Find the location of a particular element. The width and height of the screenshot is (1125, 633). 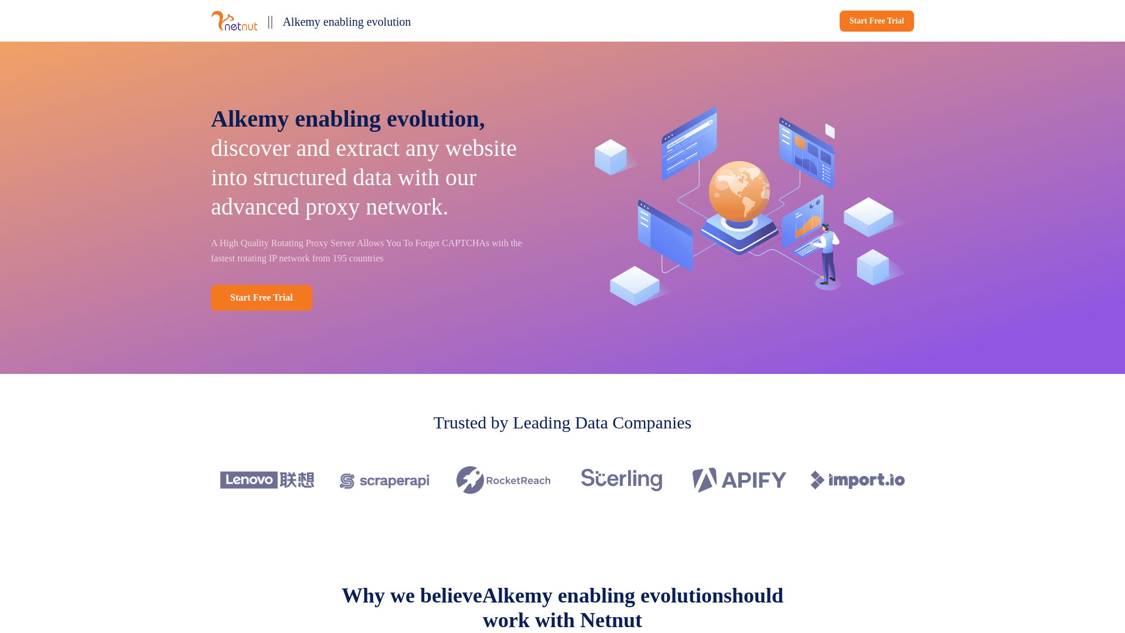

p: Trusted by Leading Data Companies is located at coordinates (563, 422).